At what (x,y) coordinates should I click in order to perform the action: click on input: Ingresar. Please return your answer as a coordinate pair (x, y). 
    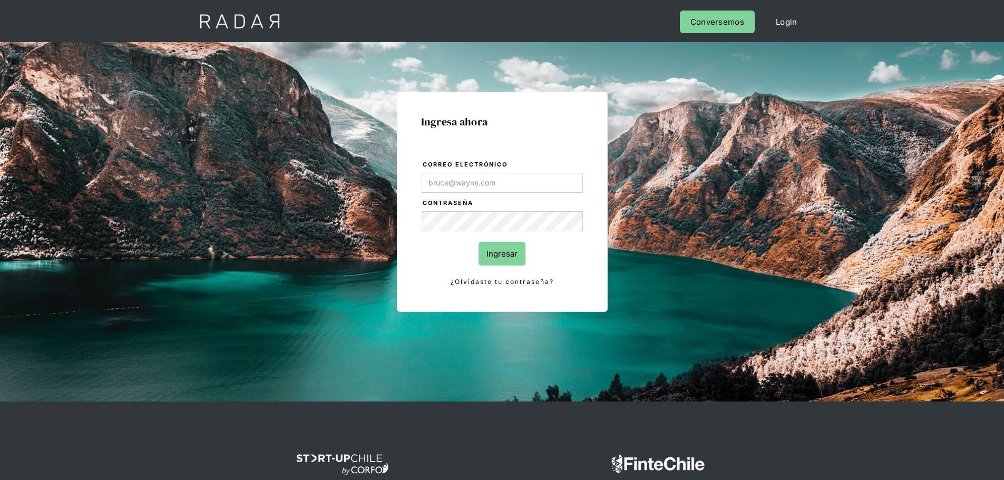
    Looking at the image, I should click on (502, 253).